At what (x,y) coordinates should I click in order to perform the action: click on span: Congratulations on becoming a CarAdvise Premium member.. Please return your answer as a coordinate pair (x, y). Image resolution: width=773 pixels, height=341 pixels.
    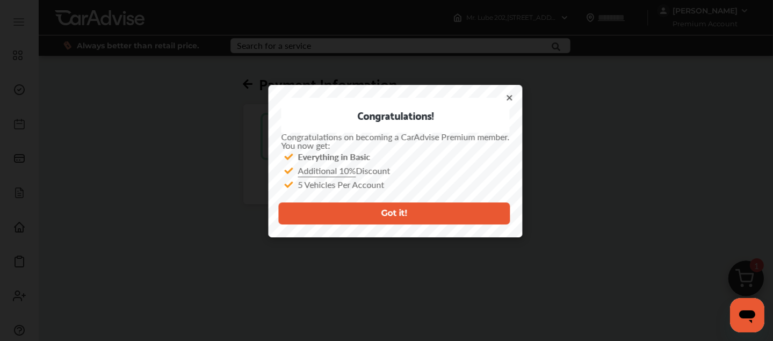
    Looking at the image, I should click on (395, 136).